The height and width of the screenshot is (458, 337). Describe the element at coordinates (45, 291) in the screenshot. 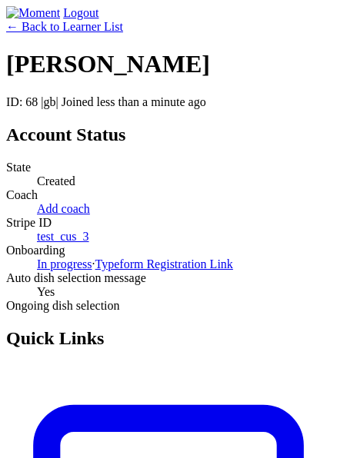

I see `span: Yes` at that location.